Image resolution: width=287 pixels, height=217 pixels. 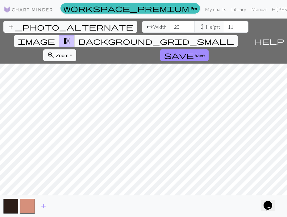 What do you see at coordinates (28, 10) in the screenshot?
I see `img: Logo` at bounding box center [28, 10].